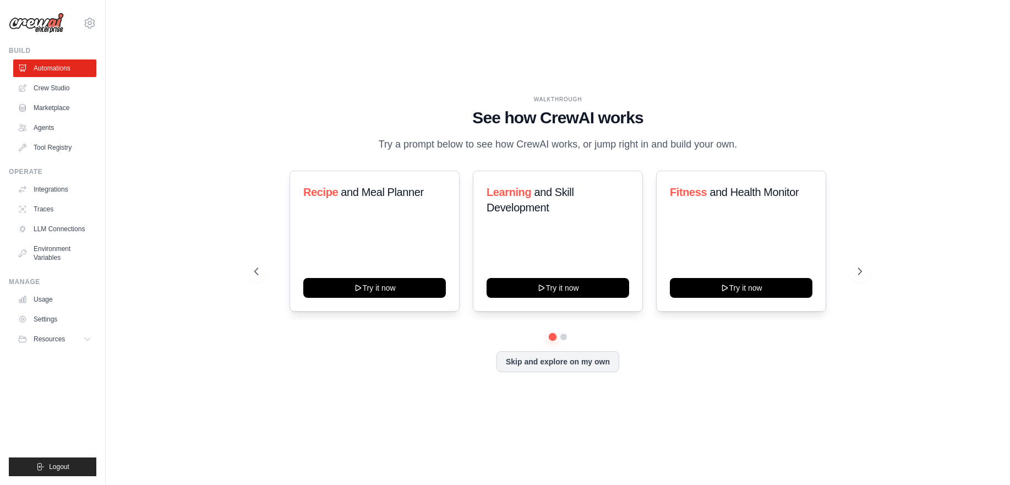 The height and width of the screenshot is (485, 1010). Describe the element at coordinates (54, 299) in the screenshot. I see `a: Usage` at that location.